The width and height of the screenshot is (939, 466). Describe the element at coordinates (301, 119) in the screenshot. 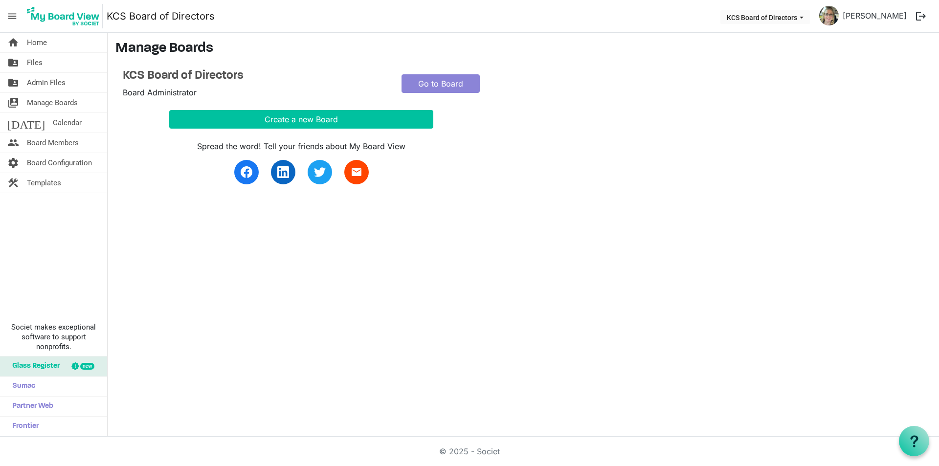

I see `button: Create a new Board` at that location.